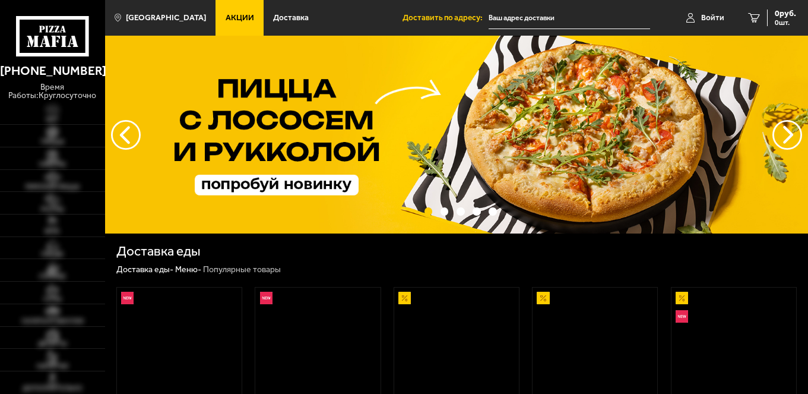 This screenshot has height=394, width=808. What do you see at coordinates (713, 18) in the screenshot?
I see `span: Войти` at bounding box center [713, 18].